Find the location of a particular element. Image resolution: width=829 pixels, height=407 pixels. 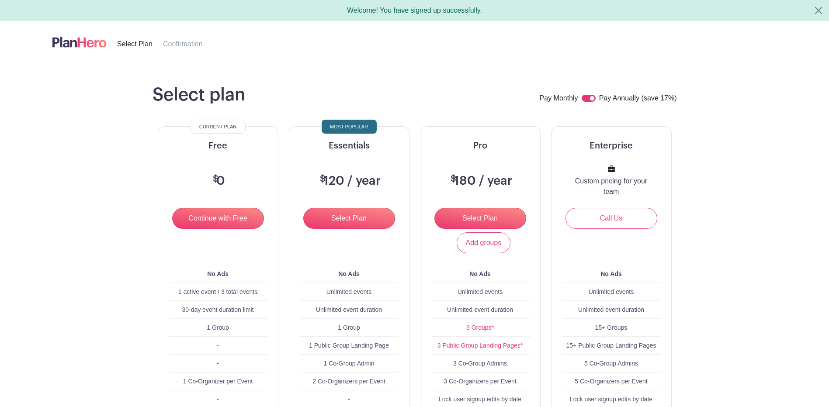

h1: Select plan is located at coordinates (199, 95).